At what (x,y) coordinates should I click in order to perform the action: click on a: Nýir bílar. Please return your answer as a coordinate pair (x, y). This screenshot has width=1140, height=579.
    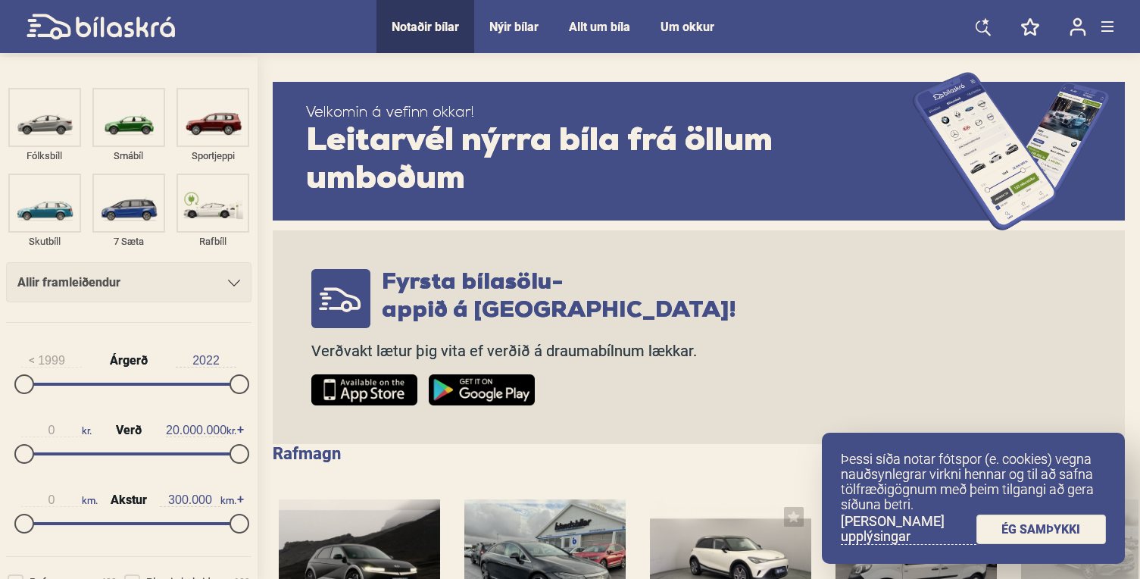
    Looking at the image, I should click on (514, 27).